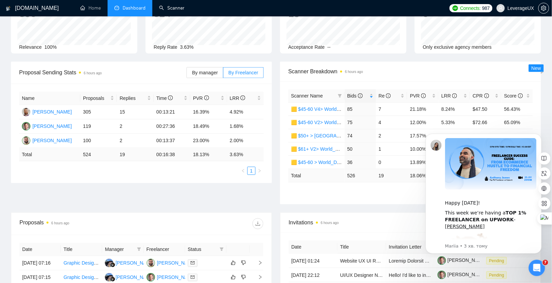 Image resolution: width=552 pixels, height=283 pixels. What do you see at coordinates (133, 98) in the screenshot?
I see `span: Replies` at bounding box center [133, 98].